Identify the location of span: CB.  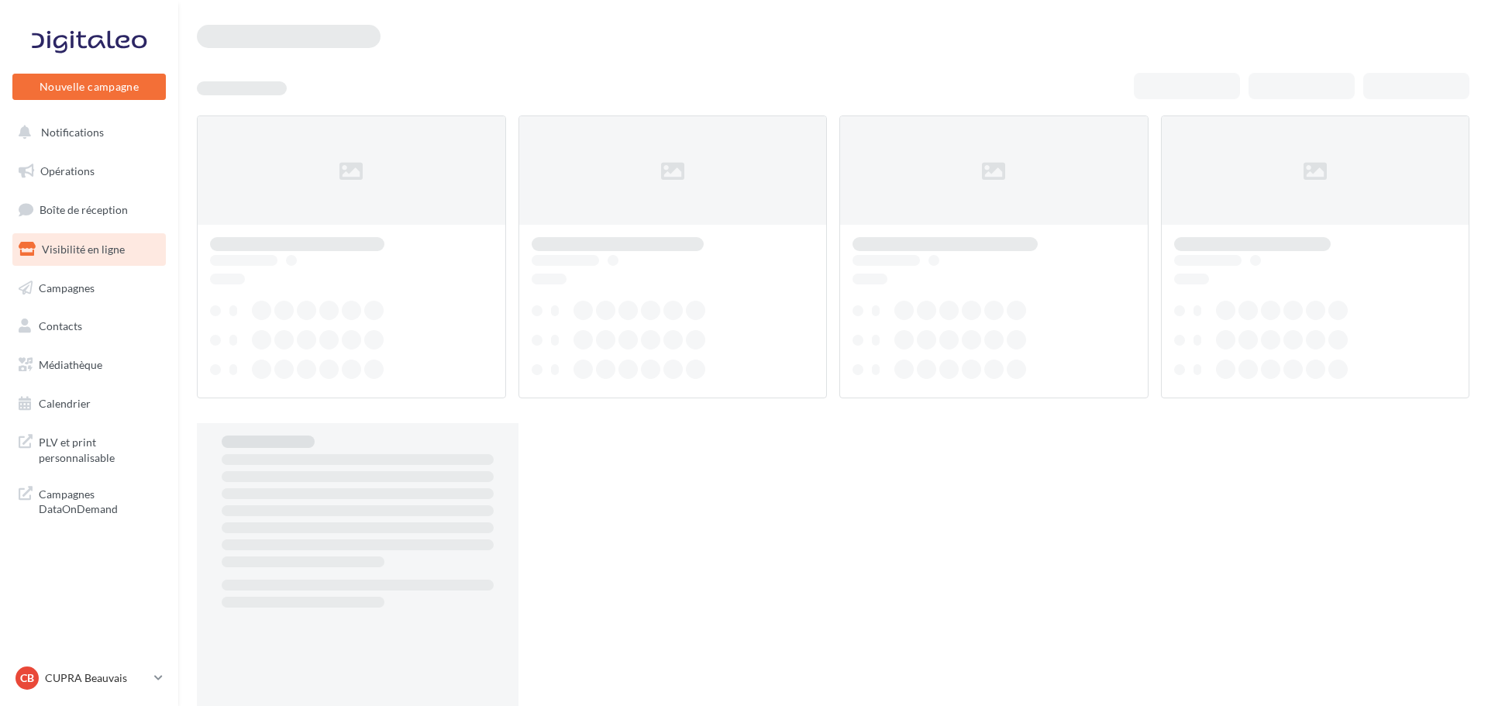
(27, 678).